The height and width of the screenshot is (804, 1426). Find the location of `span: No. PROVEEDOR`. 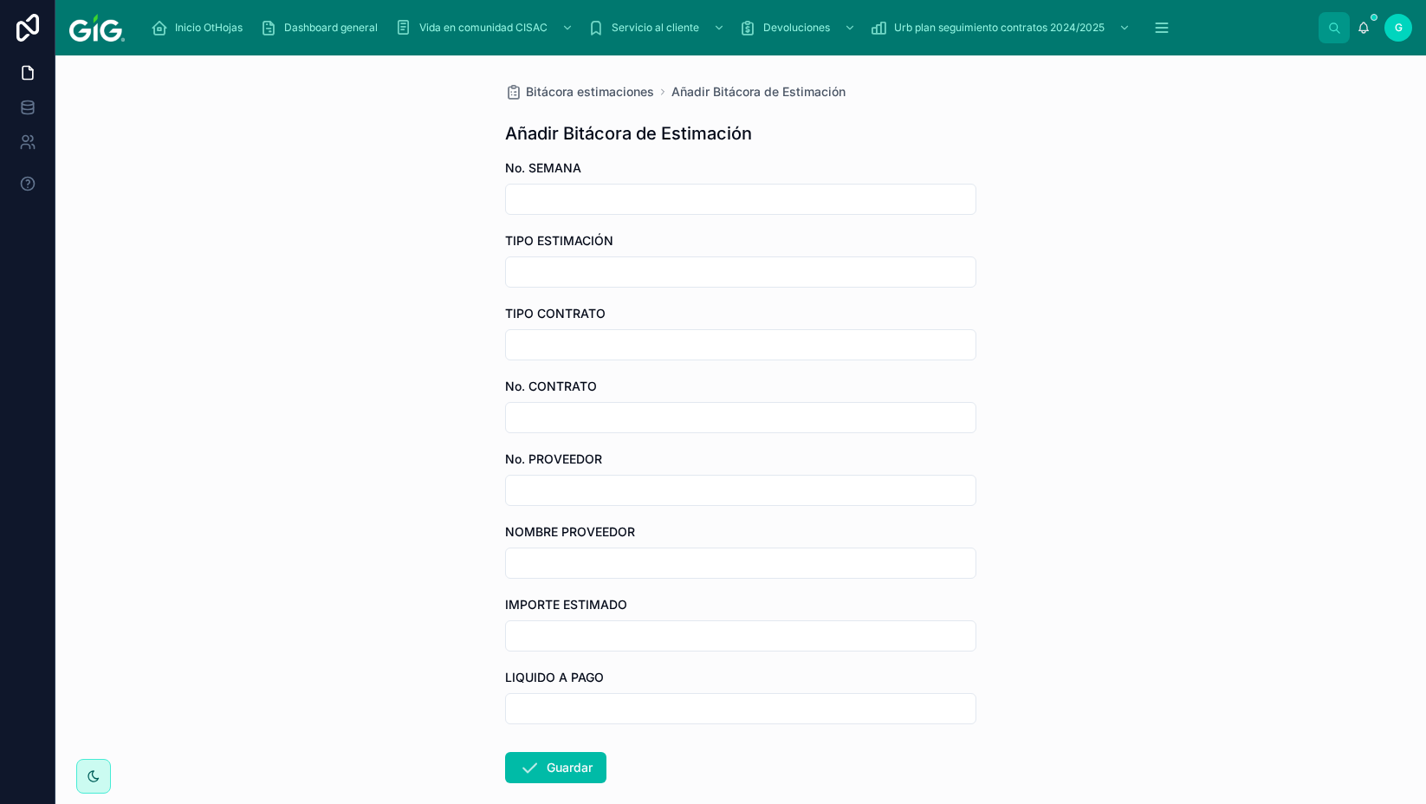

span: No. PROVEEDOR is located at coordinates (554, 458).